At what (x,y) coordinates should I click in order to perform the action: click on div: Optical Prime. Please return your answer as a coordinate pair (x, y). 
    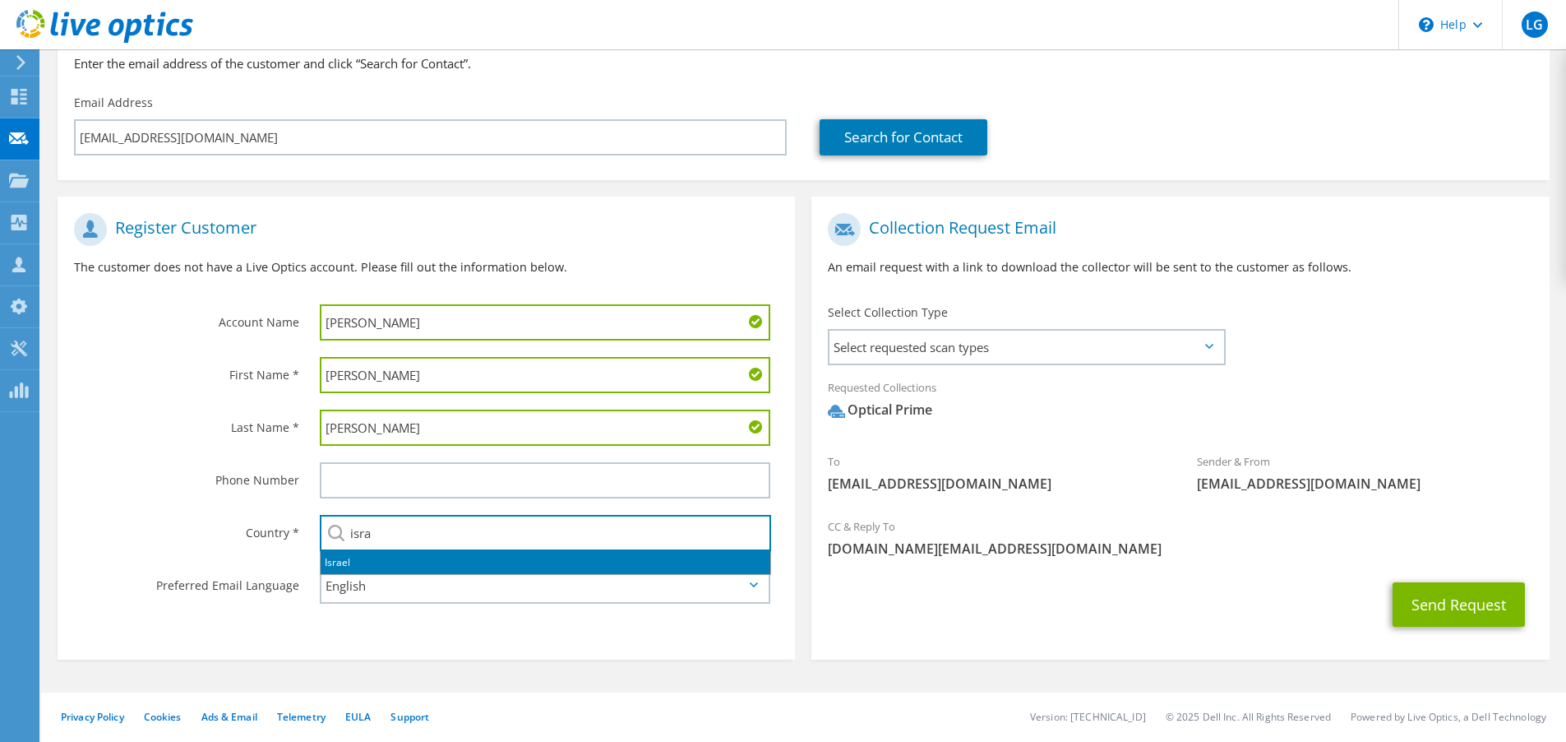
    Looking at the image, I should click on (880, 409).